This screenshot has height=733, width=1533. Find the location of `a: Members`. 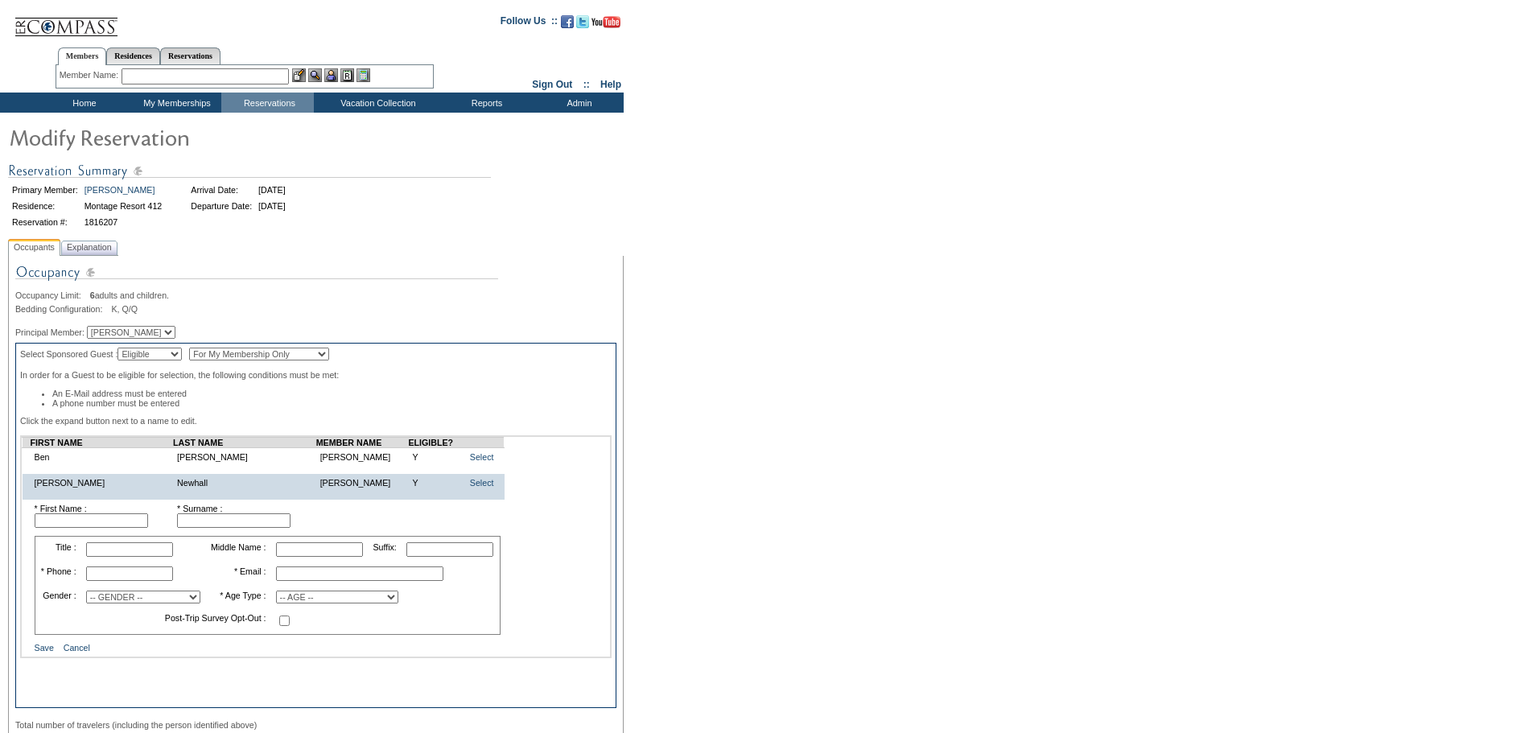

a: Members is located at coordinates (82, 56).